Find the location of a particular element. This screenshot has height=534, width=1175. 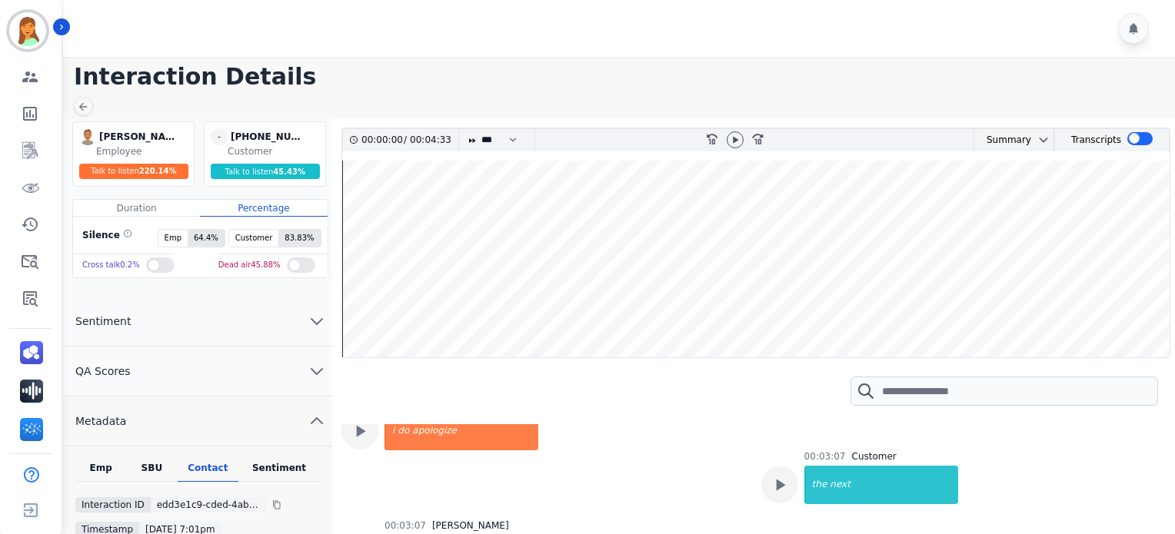

h1: Interaction Details is located at coordinates (624, 77).